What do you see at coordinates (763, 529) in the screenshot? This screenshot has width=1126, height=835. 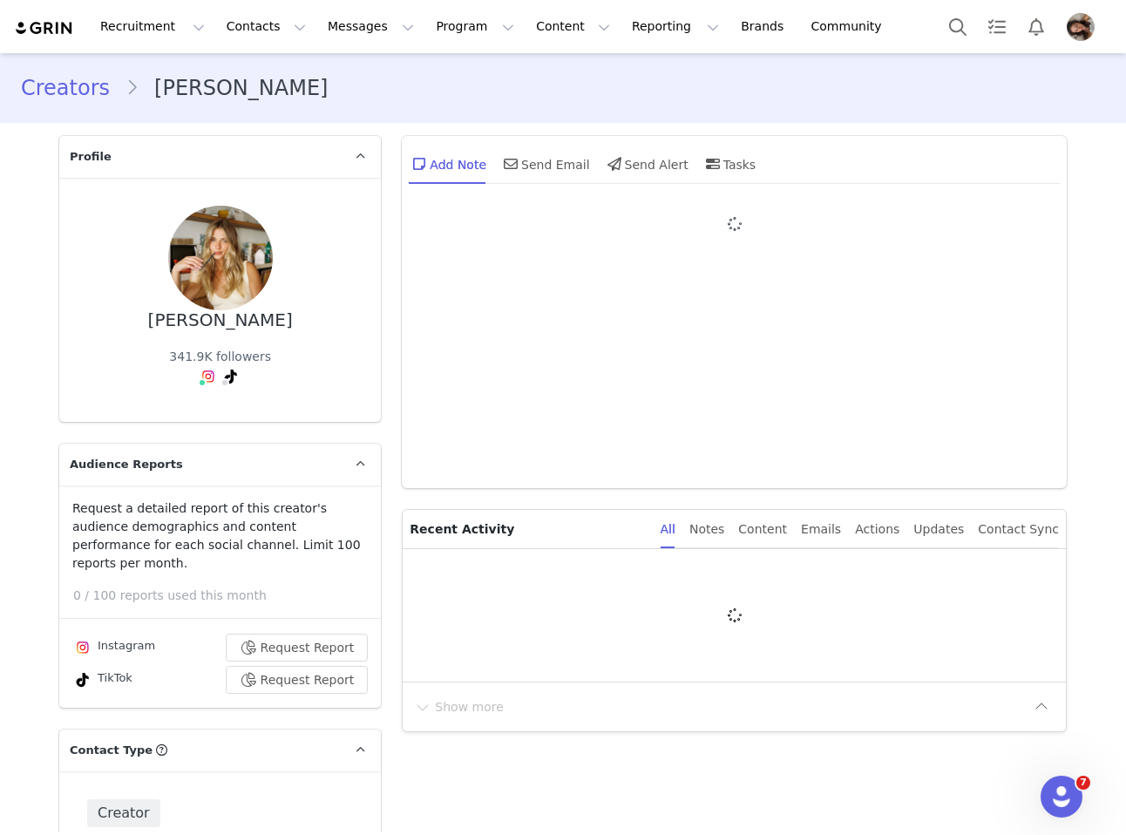 I see `div: Content` at bounding box center [763, 529].